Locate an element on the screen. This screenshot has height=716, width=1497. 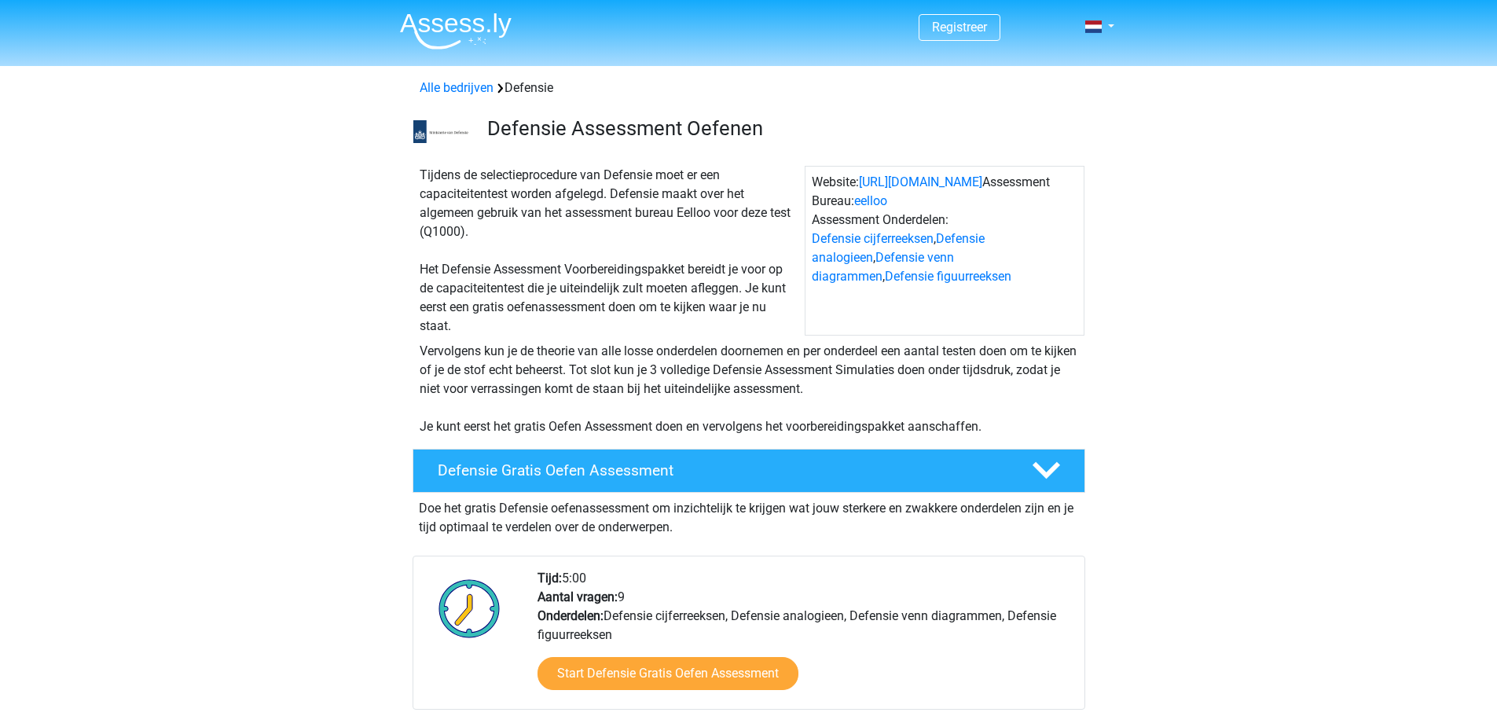
div: Doe het gratis Defensie oefenassessment om inzichtelijk te krijgen wat jouw sterkere en zwakkere ... is located at coordinates (749, 515).